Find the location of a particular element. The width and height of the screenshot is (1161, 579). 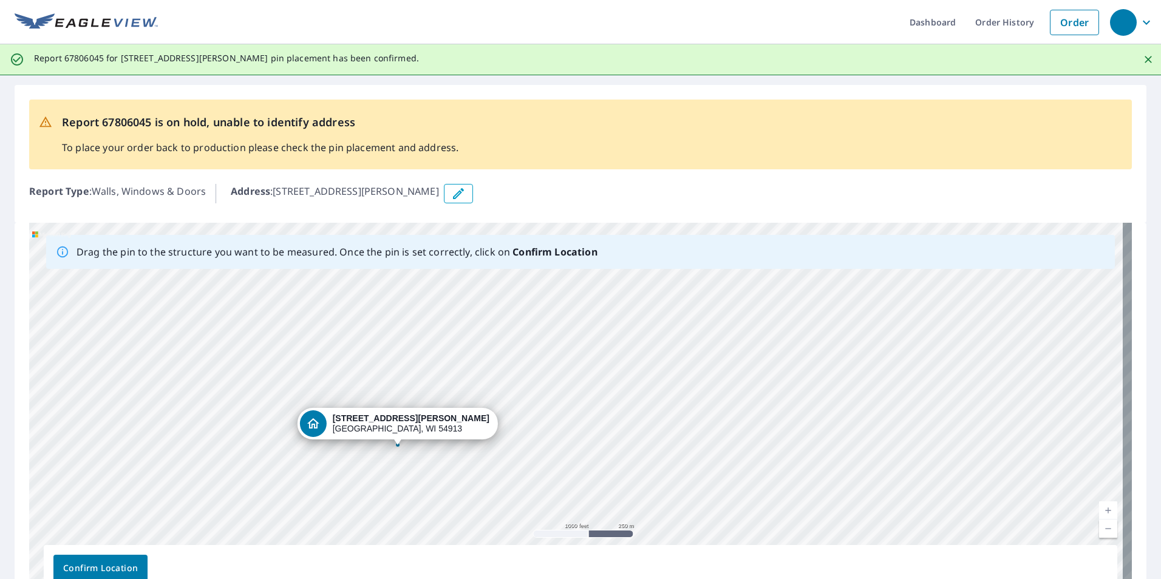

span: Confirm Location is located at coordinates (100, 568).